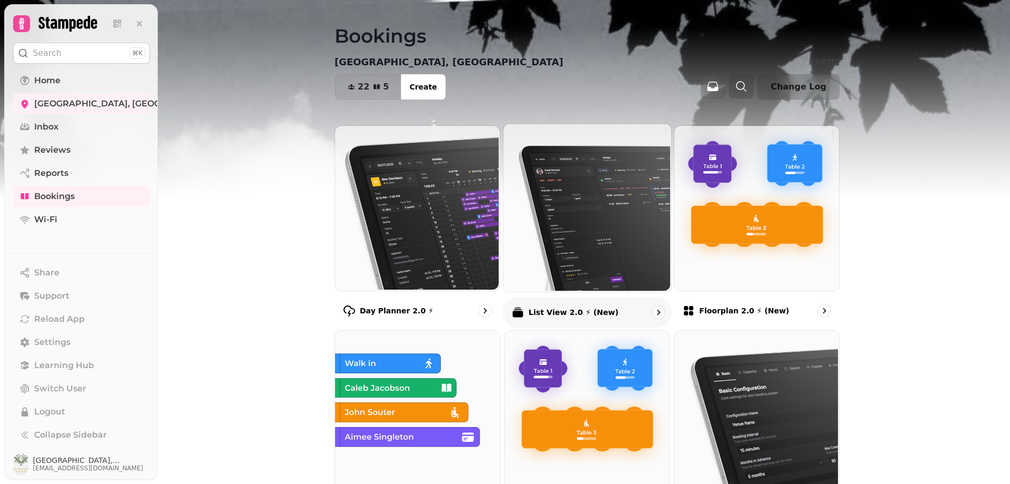 The image size is (1010, 484). What do you see at coordinates (82, 388) in the screenshot?
I see `button: Switch User` at bounding box center [82, 388].